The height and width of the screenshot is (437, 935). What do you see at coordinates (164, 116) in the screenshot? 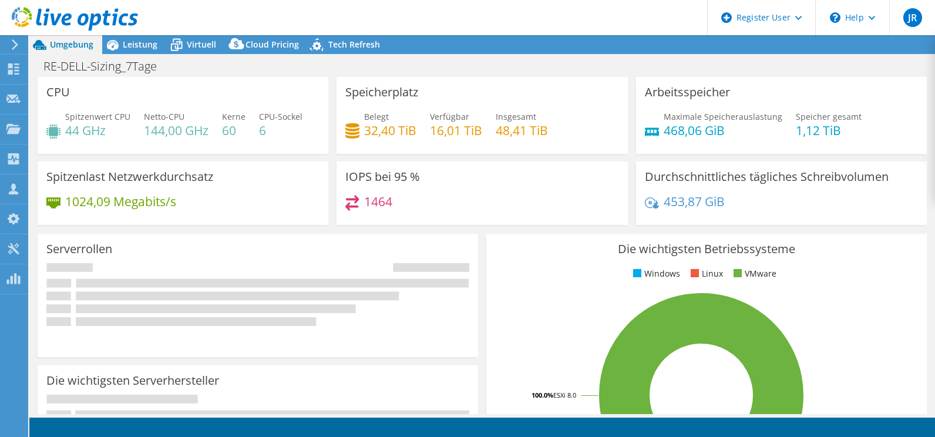
I see `span: Netto-CPU` at bounding box center [164, 116].